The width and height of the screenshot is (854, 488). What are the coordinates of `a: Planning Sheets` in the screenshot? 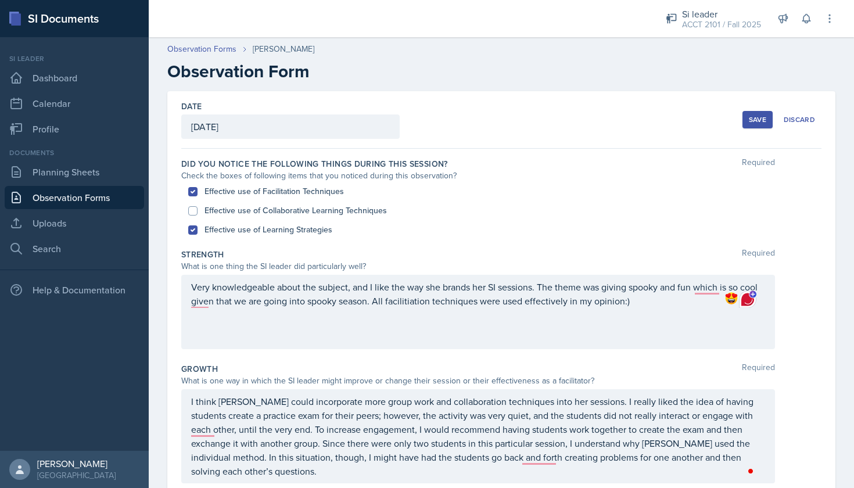 It's located at (74, 172).